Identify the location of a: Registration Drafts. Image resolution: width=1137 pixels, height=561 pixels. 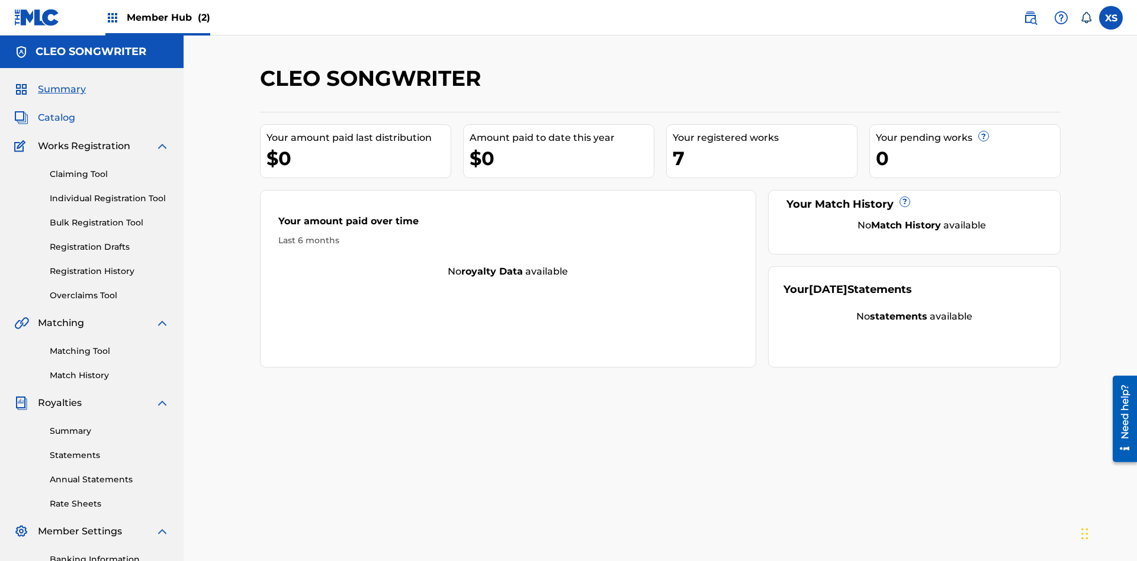
(110, 247).